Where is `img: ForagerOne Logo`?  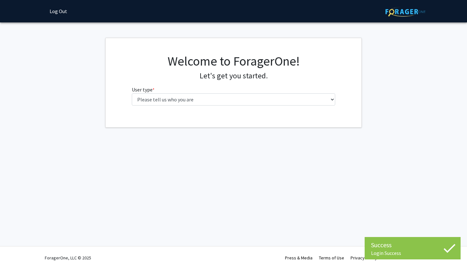 img: ForagerOne Logo is located at coordinates (405, 12).